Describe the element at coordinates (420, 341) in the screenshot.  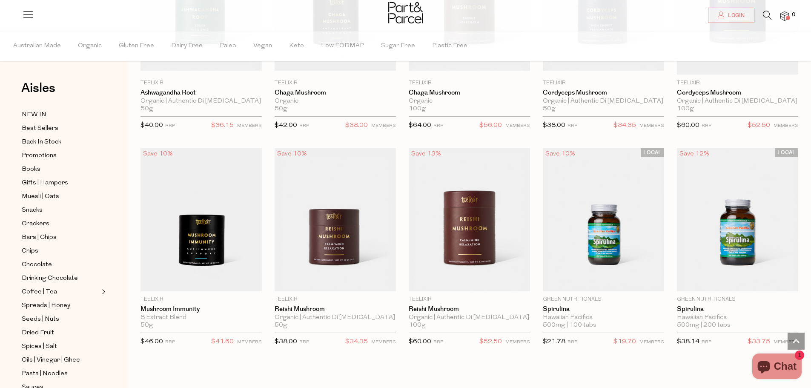
I see `span: $60.00` at that location.